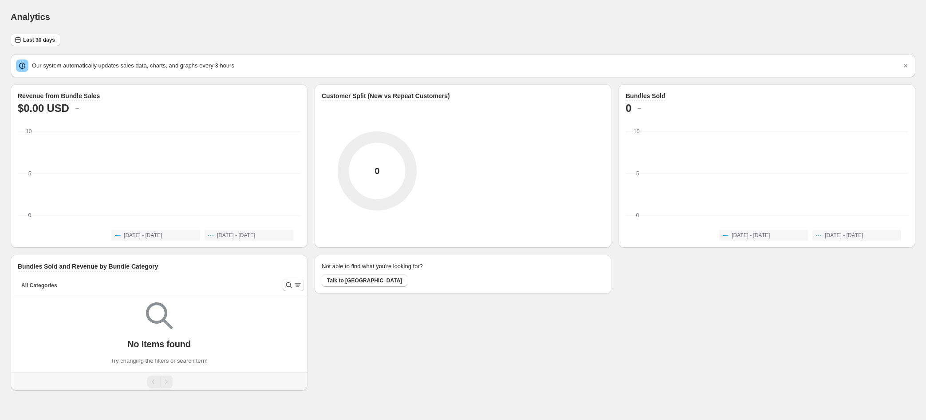 Image resolution: width=926 pixels, height=420 pixels. I want to click on h2: Not able to find what you're looking for?, so click(372, 266).